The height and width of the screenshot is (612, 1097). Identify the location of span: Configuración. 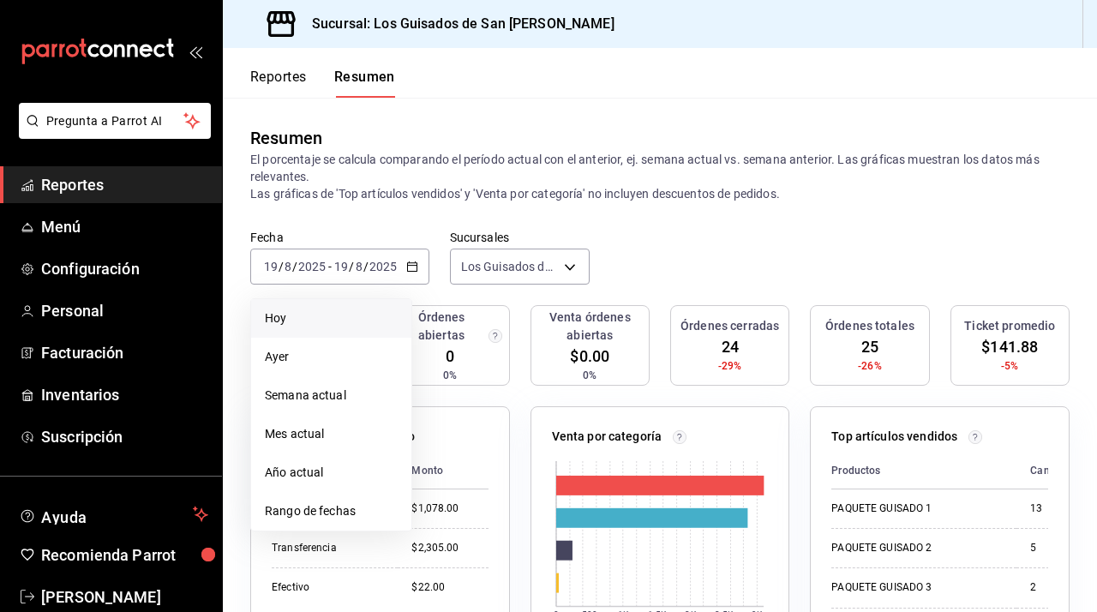
(124, 268).